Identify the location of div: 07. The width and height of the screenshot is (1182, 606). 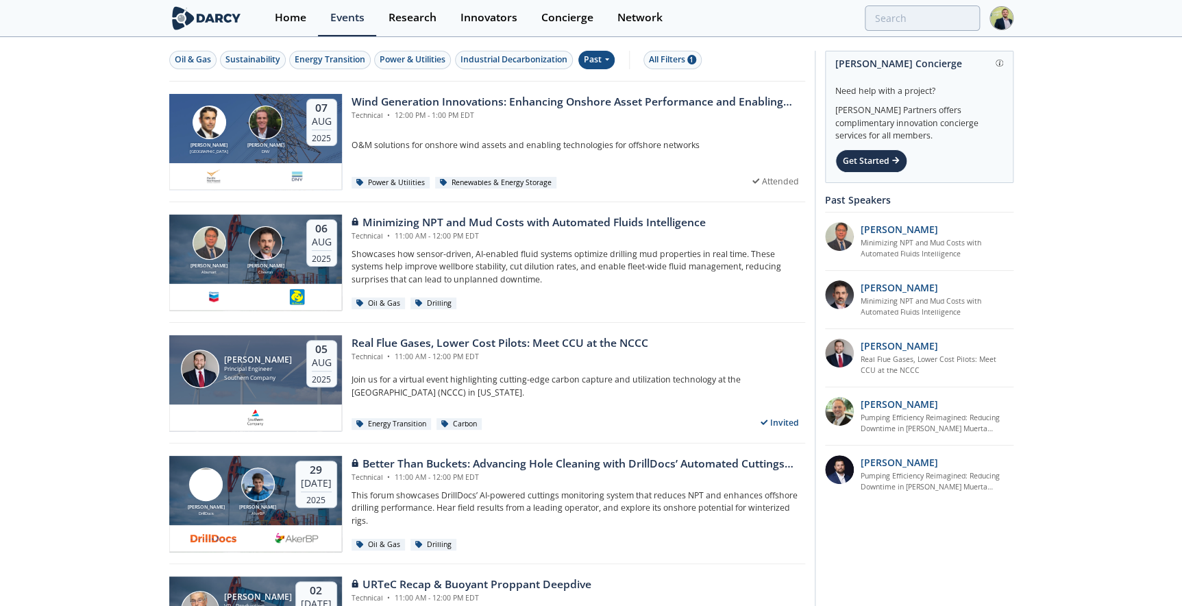
(321, 108).